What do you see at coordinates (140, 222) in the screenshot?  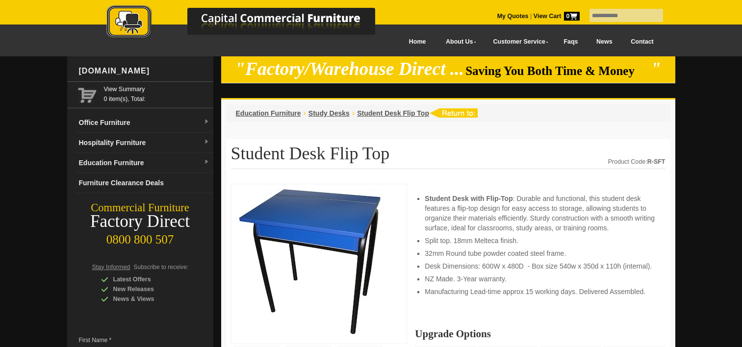 I see `div: Factory Direct` at bounding box center [140, 222].